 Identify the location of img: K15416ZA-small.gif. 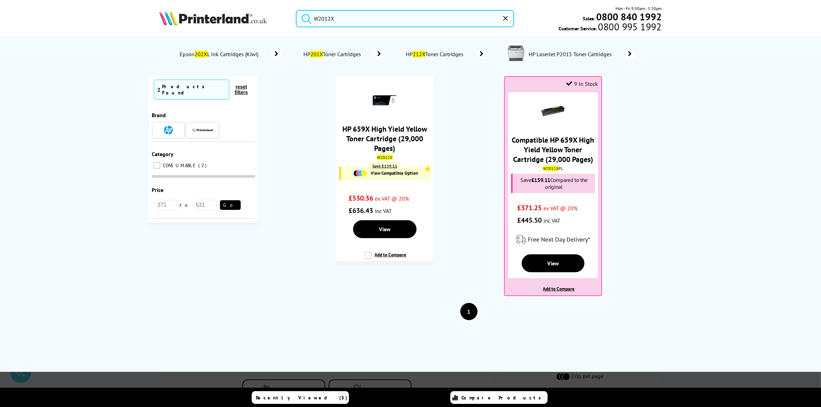
(553, 111).